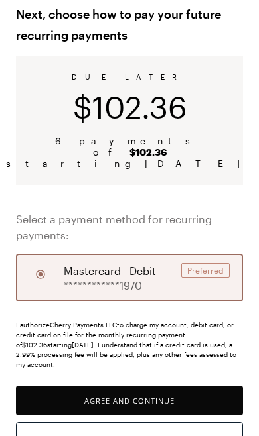 Image resolution: width=259 pixels, height=436 pixels. Describe the element at coordinates (129, 147) in the screenshot. I see `span: 6 payments of` at that location.